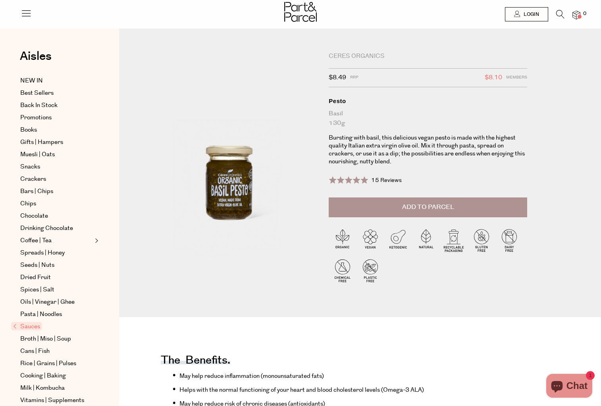 The image size is (601, 406). What do you see at coordinates (56, 339) in the screenshot?
I see `a: Broth | Miso | Soup` at bounding box center [56, 339].